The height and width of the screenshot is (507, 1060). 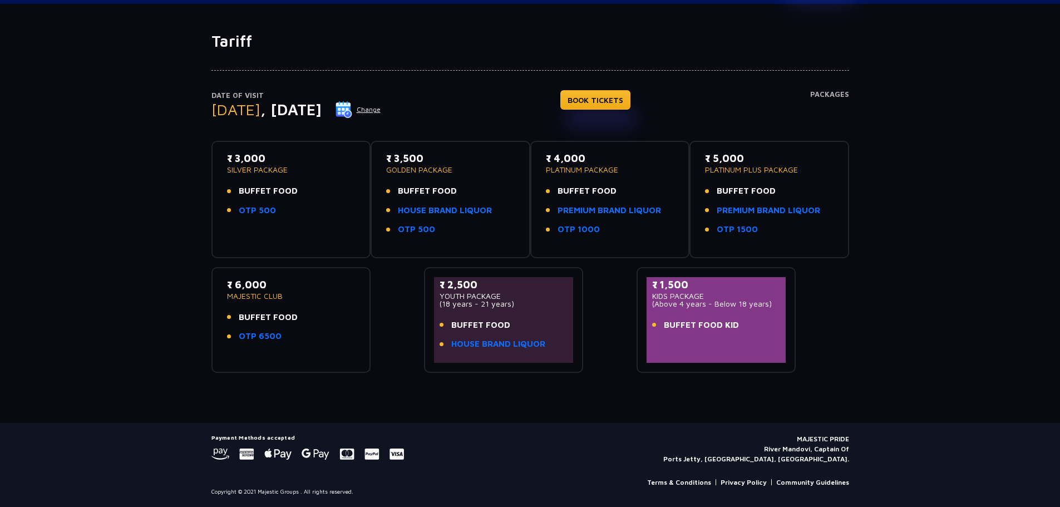 What do you see at coordinates (701, 325) in the screenshot?
I see `span: BUFFET FOOD KID` at bounding box center [701, 325].